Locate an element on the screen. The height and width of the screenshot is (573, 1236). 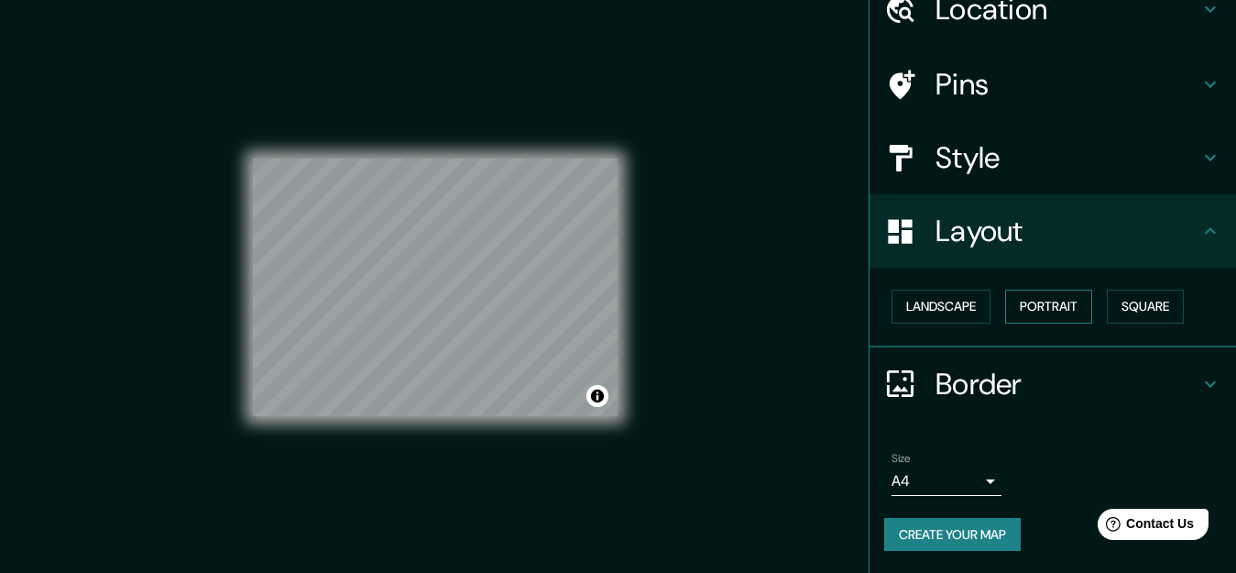
span: Contact Us is located at coordinates (87, 22).